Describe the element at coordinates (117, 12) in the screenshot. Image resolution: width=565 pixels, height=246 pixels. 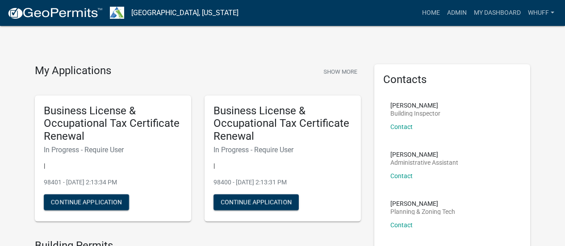
I see `img: Troup County, Georgia` at that location.